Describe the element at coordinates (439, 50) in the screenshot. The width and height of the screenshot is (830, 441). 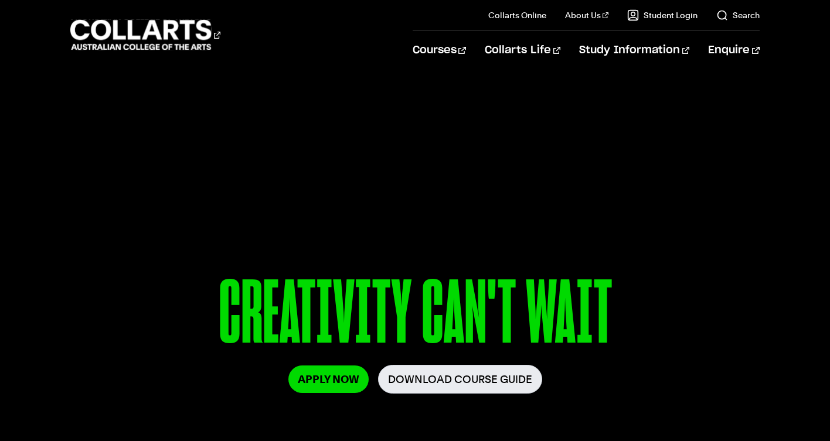
I see `a: Courses` at that location.